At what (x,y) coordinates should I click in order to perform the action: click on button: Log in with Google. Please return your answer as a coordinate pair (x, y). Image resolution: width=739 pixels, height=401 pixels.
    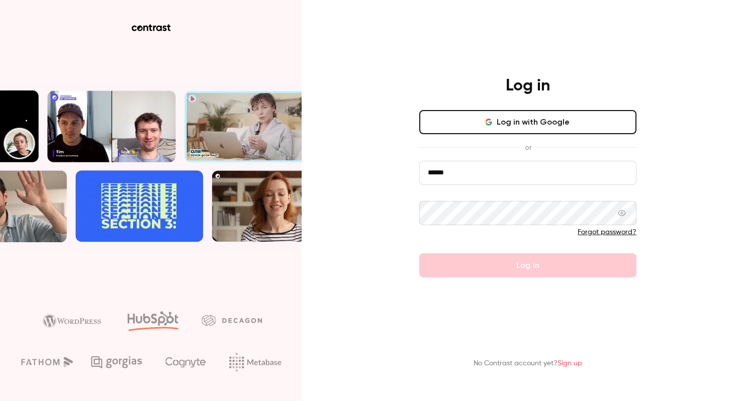
    Looking at the image, I should click on (528, 122).